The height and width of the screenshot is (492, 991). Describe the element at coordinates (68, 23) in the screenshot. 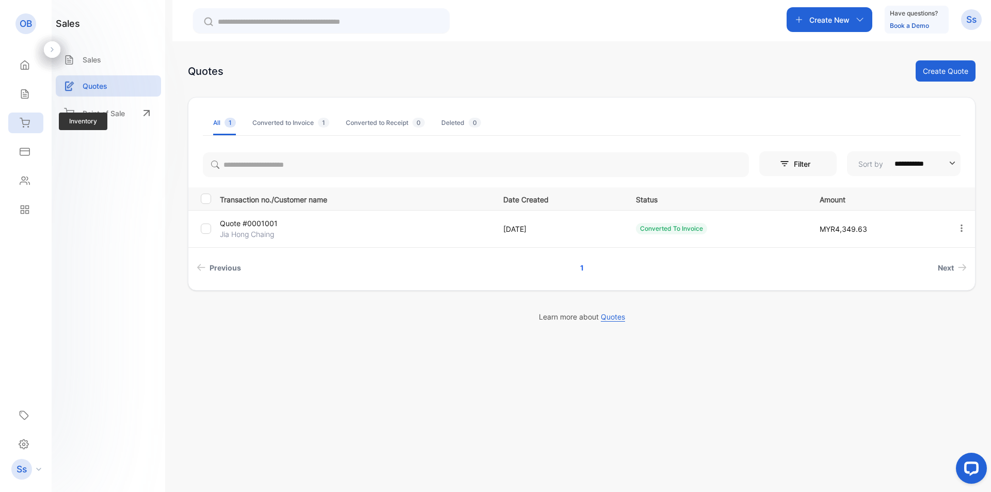

I see `h1: sales` at that location.